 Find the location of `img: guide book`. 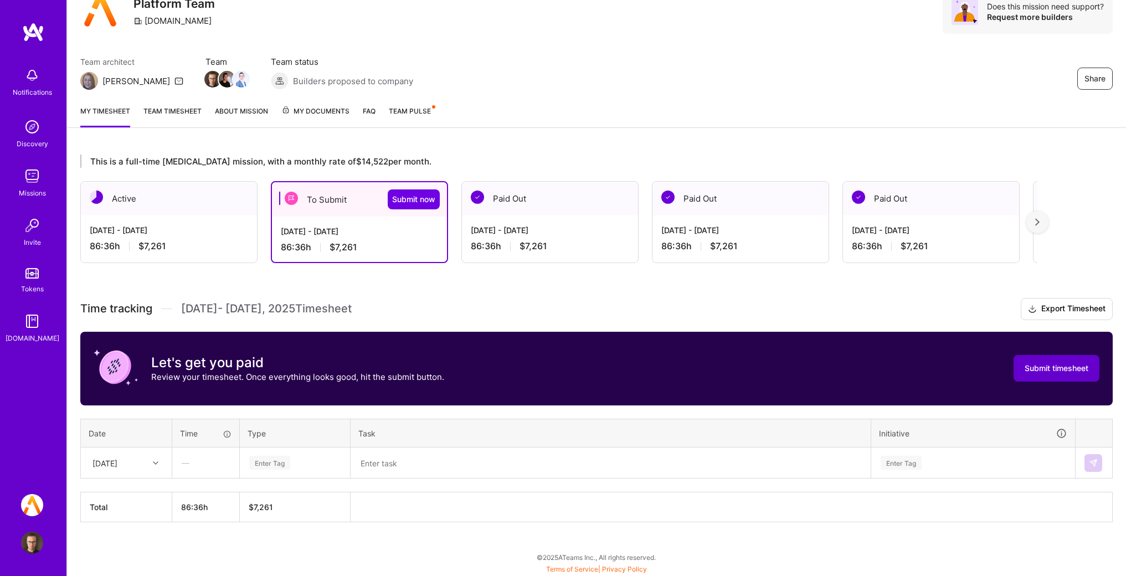

img: guide book is located at coordinates (32, 321).